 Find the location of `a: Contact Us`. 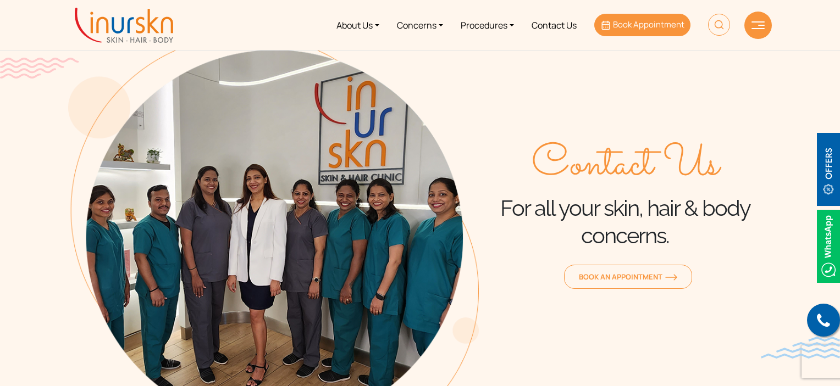

a: Contact Us is located at coordinates (554, 25).